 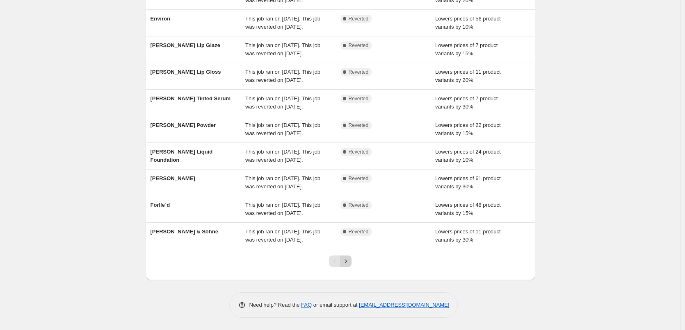 What do you see at coordinates (346, 262) in the screenshot?
I see `button: Next` at bounding box center [346, 262].